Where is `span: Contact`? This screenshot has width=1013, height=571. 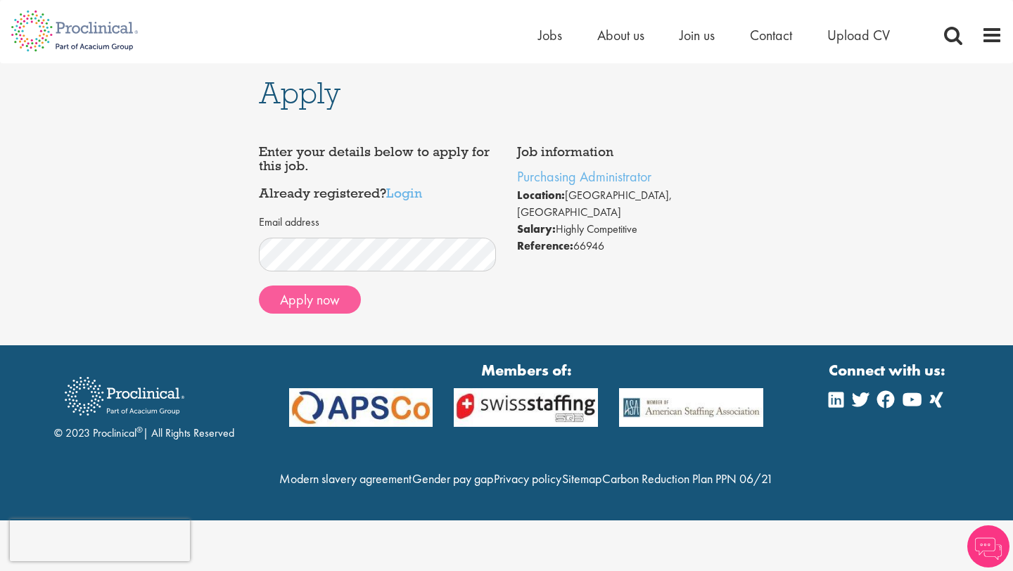 span: Contact is located at coordinates (771, 35).